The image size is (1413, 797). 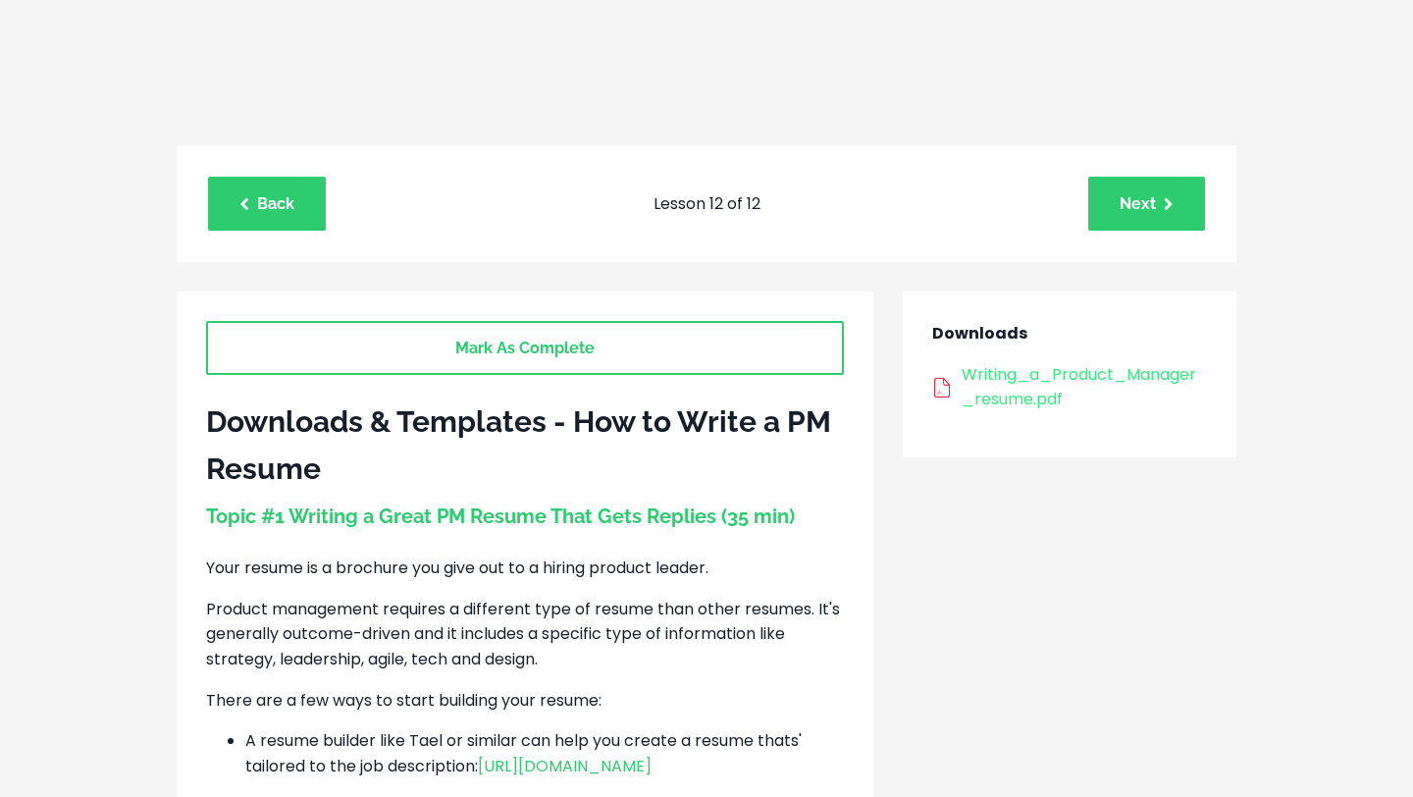 What do you see at coordinates (1146, 203) in the screenshot?
I see `a: Next` at bounding box center [1146, 203].